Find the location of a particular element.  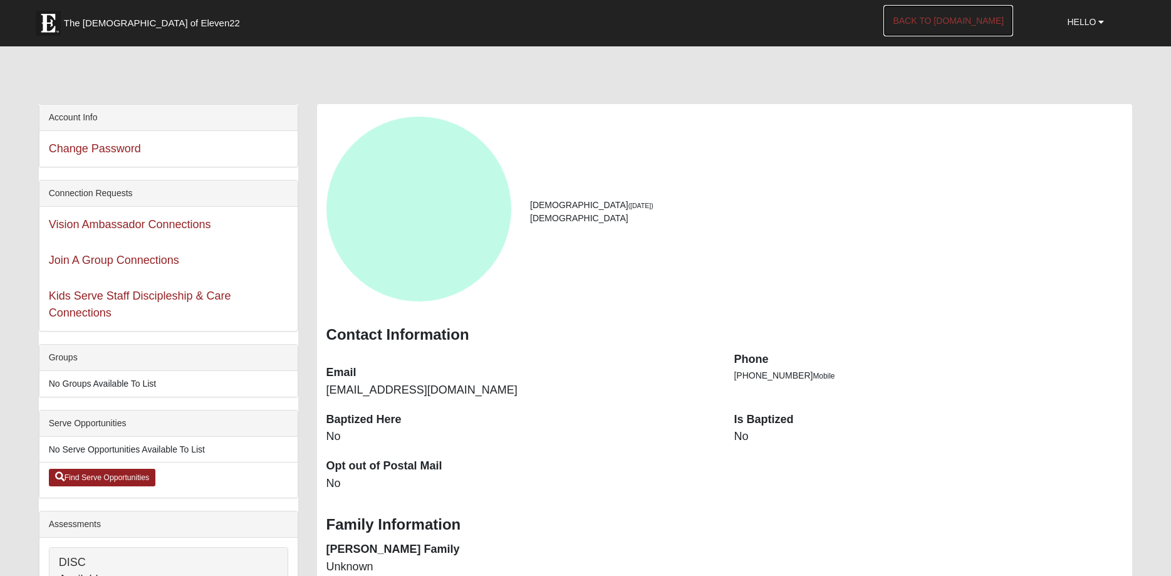

span: Mobile is located at coordinates (823, 376).